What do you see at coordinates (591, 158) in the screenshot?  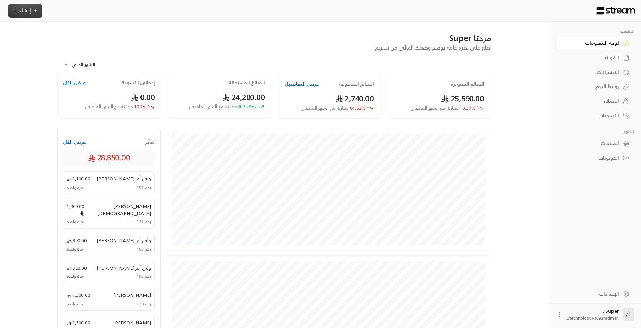 I see `div: الكوبونات` at bounding box center [591, 158].